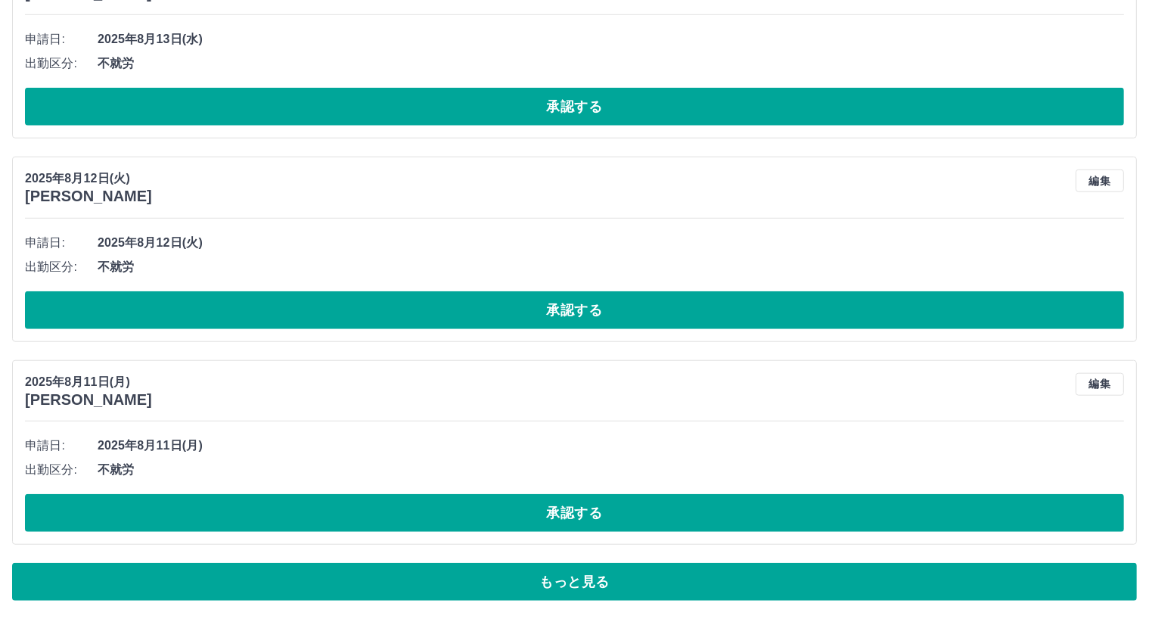 This screenshot has width=1149, height=619. Describe the element at coordinates (611, 39) in the screenshot. I see `span: 2025年8月13日(水)` at that location.